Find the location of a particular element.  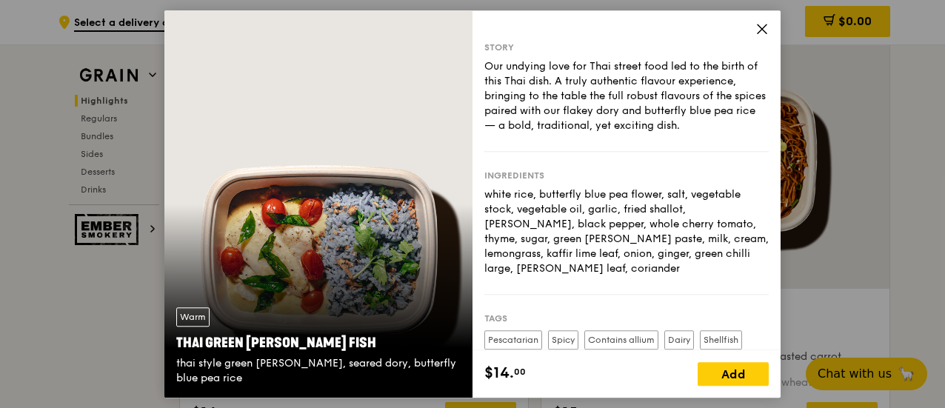

span: 00 is located at coordinates (520, 372).